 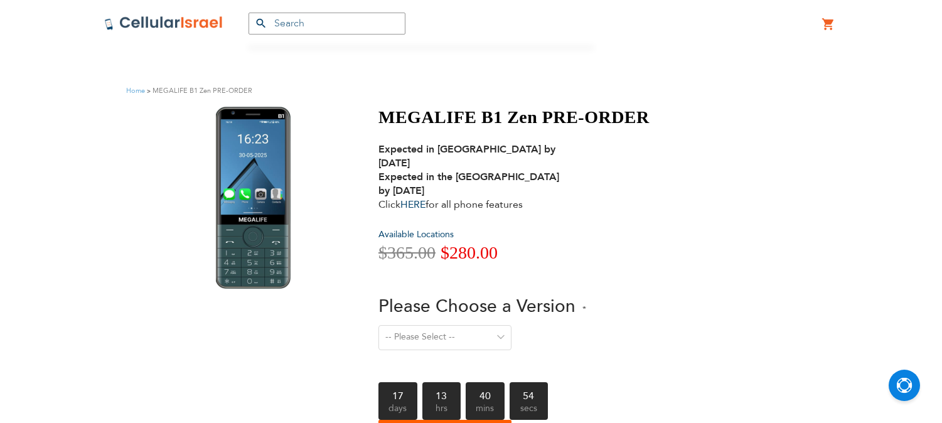 What do you see at coordinates (198, 90) in the screenshot?
I see `li: MEGALIFE B1 Zen PRE-ORDER` at bounding box center [198, 90].